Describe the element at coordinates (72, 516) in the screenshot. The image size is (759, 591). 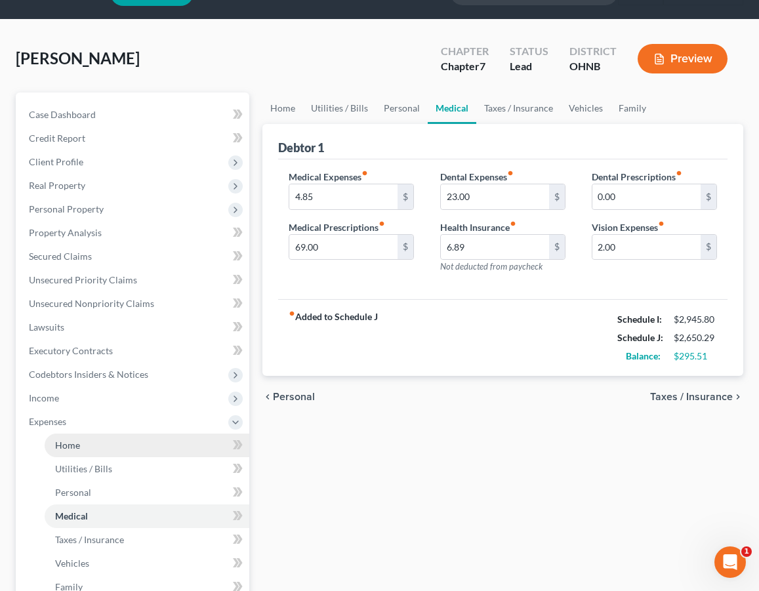
I see `span: Medical` at that location.